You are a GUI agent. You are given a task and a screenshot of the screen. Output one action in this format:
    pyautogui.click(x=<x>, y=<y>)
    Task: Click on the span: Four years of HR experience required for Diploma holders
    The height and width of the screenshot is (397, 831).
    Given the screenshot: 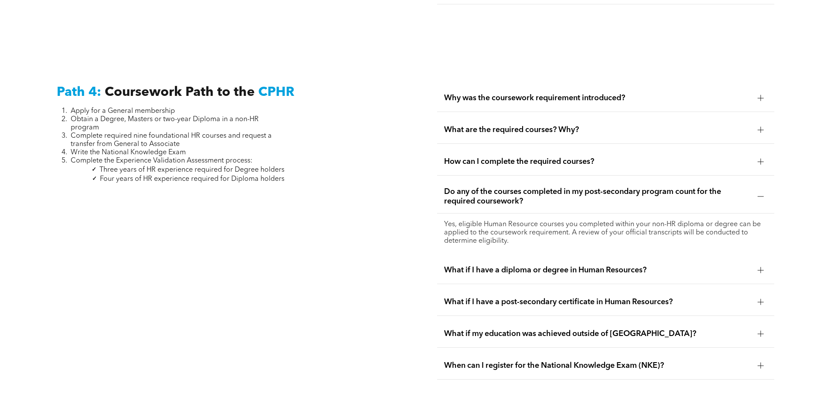 What is the action you would take?
    pyautogui.click(x=192, y=179)
    